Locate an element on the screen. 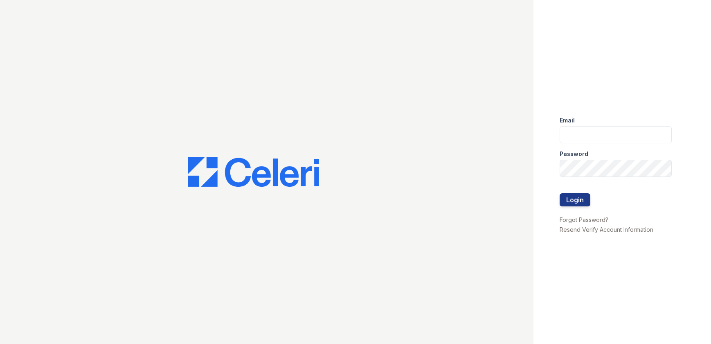 The height and width of the screenshot is (344, 711). button: Login is located at coordinates (575, 200).